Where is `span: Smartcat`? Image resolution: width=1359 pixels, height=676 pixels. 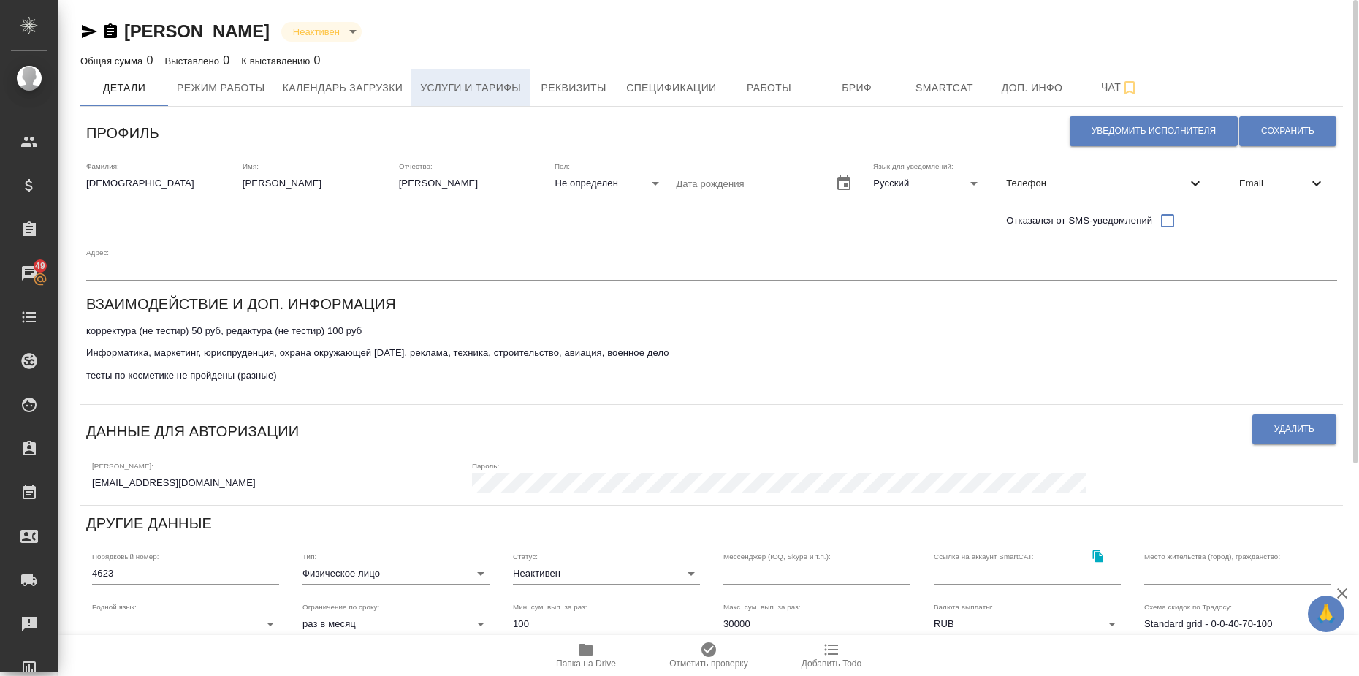 span: Smartcat is located at coordinates (944, 88).